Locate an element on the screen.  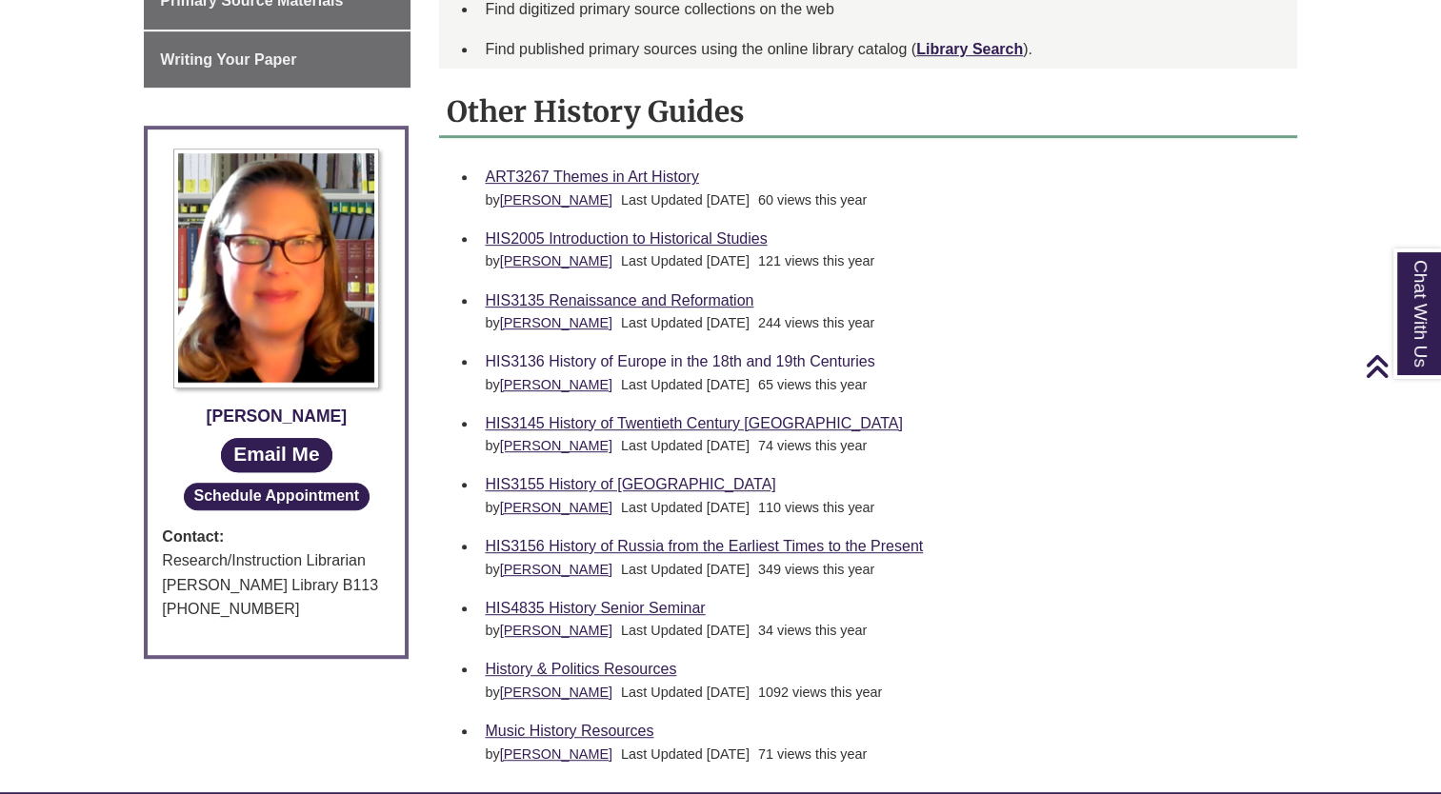
button: Schedule Appointment is located at coordinates (276, 496).